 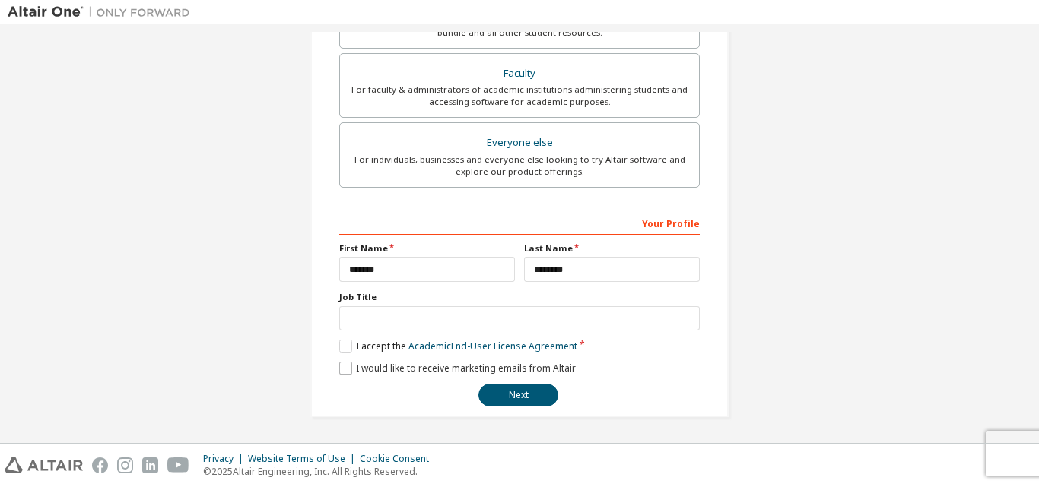 What do you see at coordinates (100, 465) in the screenshot?
I see `img: facebook.svg` at bounding box center [100, 465].